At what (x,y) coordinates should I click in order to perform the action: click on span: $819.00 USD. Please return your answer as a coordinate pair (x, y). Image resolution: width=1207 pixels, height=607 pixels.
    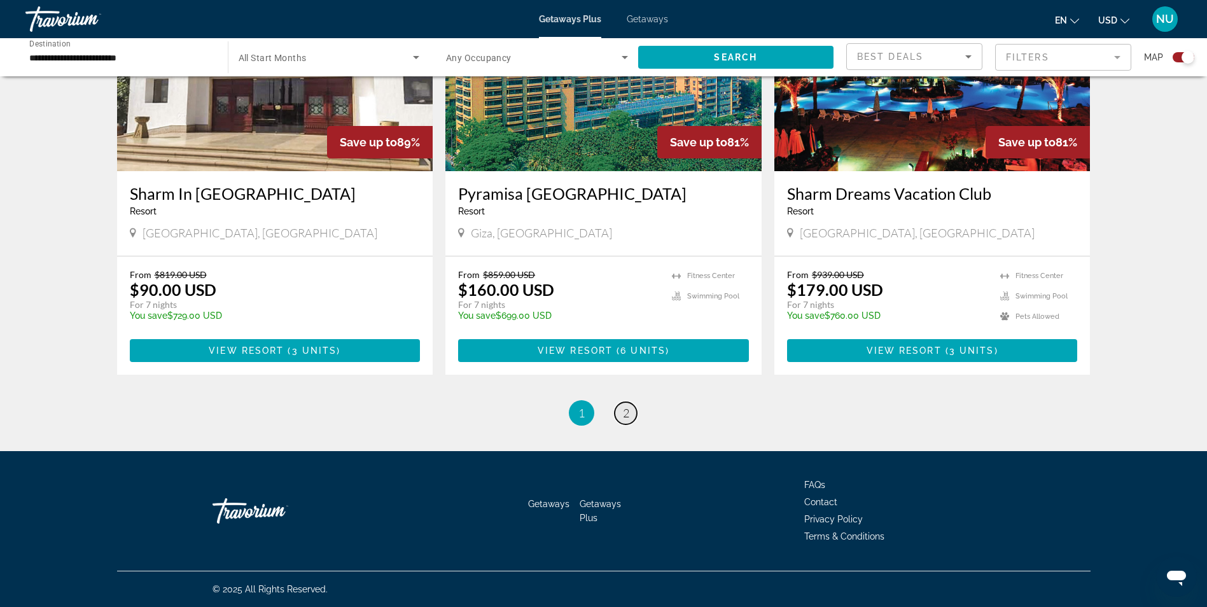
    Looking at the image, I should click on (181, 274).